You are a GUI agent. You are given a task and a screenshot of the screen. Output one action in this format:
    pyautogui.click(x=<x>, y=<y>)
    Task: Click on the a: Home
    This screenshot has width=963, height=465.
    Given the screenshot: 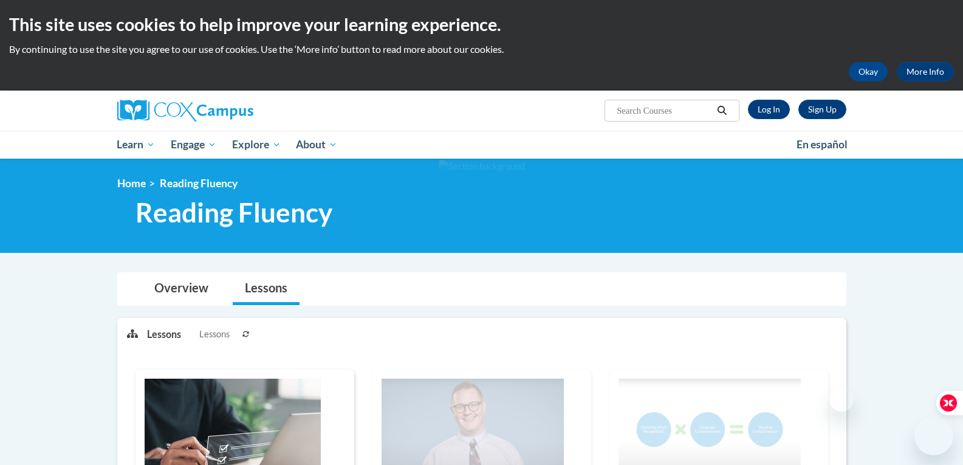 What is the action you would take?
    pyautogui.click(x=131, y=183)
    